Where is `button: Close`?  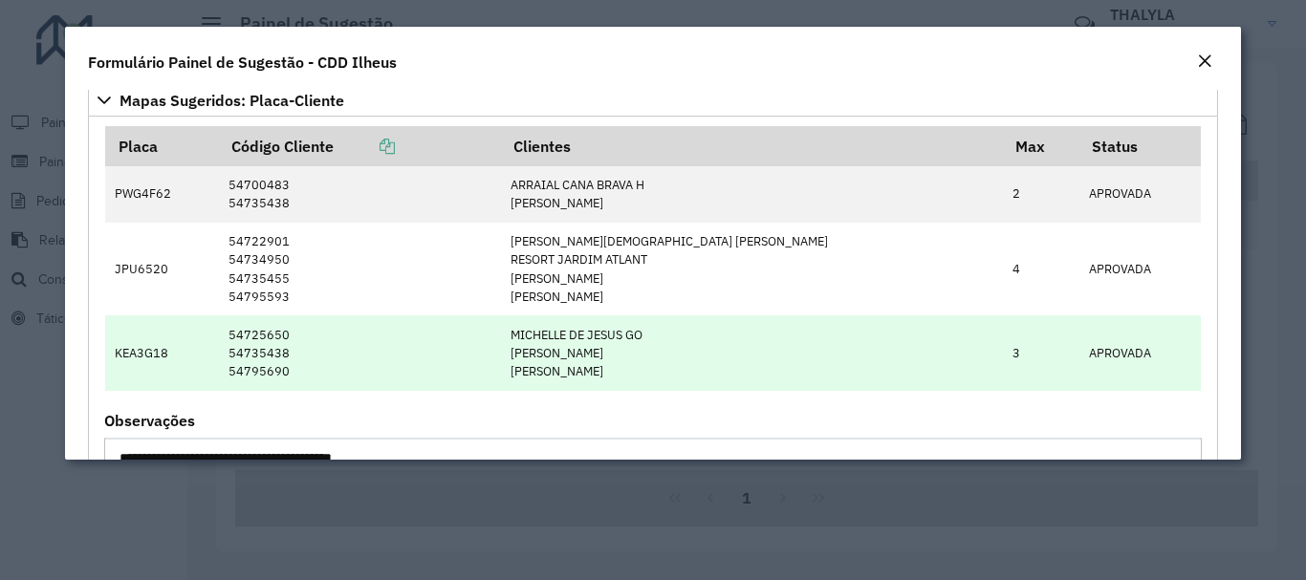 button: Close is located at coordinates (1205, 62).